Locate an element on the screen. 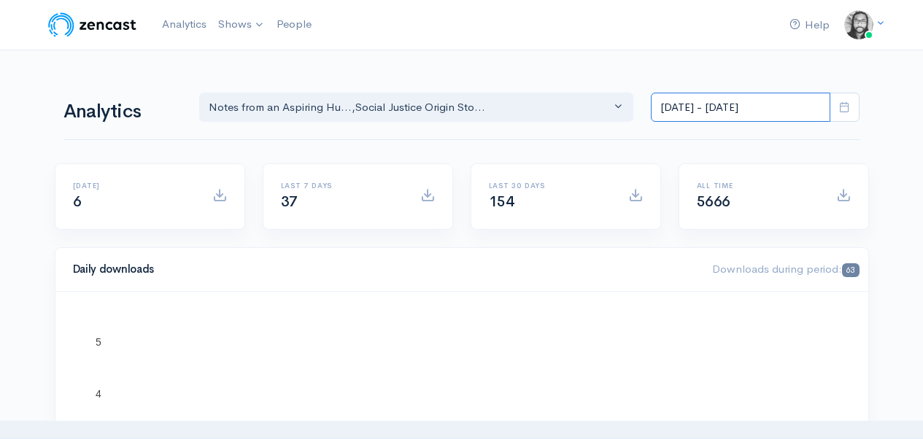 The height and width of the screenshot is (439, 923). div: Notes from an Aspiring Hu... , Social Justice Origin Sto... is located at coordinates (410, 107).